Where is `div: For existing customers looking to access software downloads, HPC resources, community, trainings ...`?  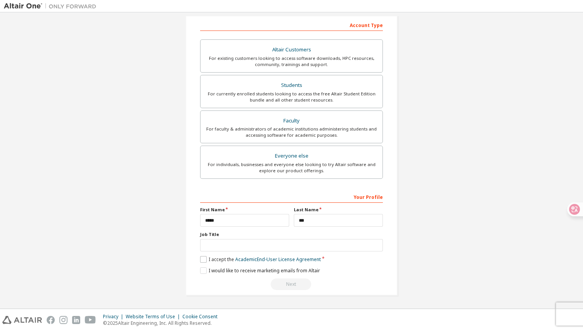
div: For existing customers looking to access software downloads, HPC resources, community, trainings ... is located at coordinates (292, 61).